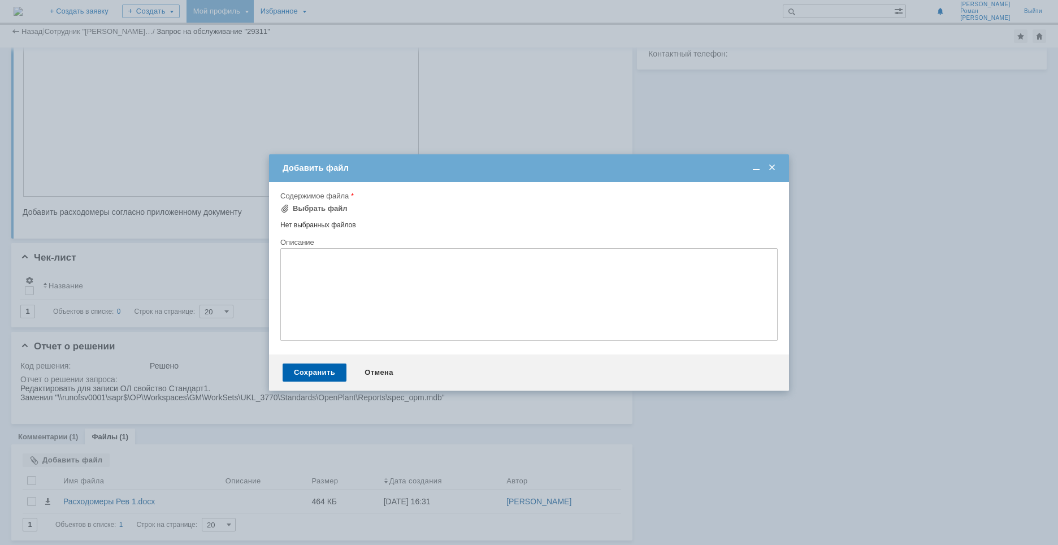  What do you see at coordinates (320, 208) in the screenshot?
I see `div: Выбрать файл` at bounding box center [320, 208].